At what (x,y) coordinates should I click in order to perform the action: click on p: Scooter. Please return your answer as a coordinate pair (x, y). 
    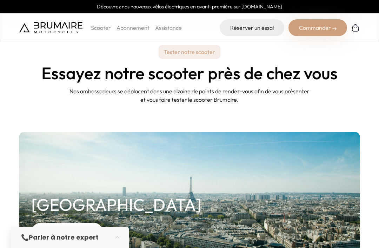
    Looking at the image, I should click on (101, 28).